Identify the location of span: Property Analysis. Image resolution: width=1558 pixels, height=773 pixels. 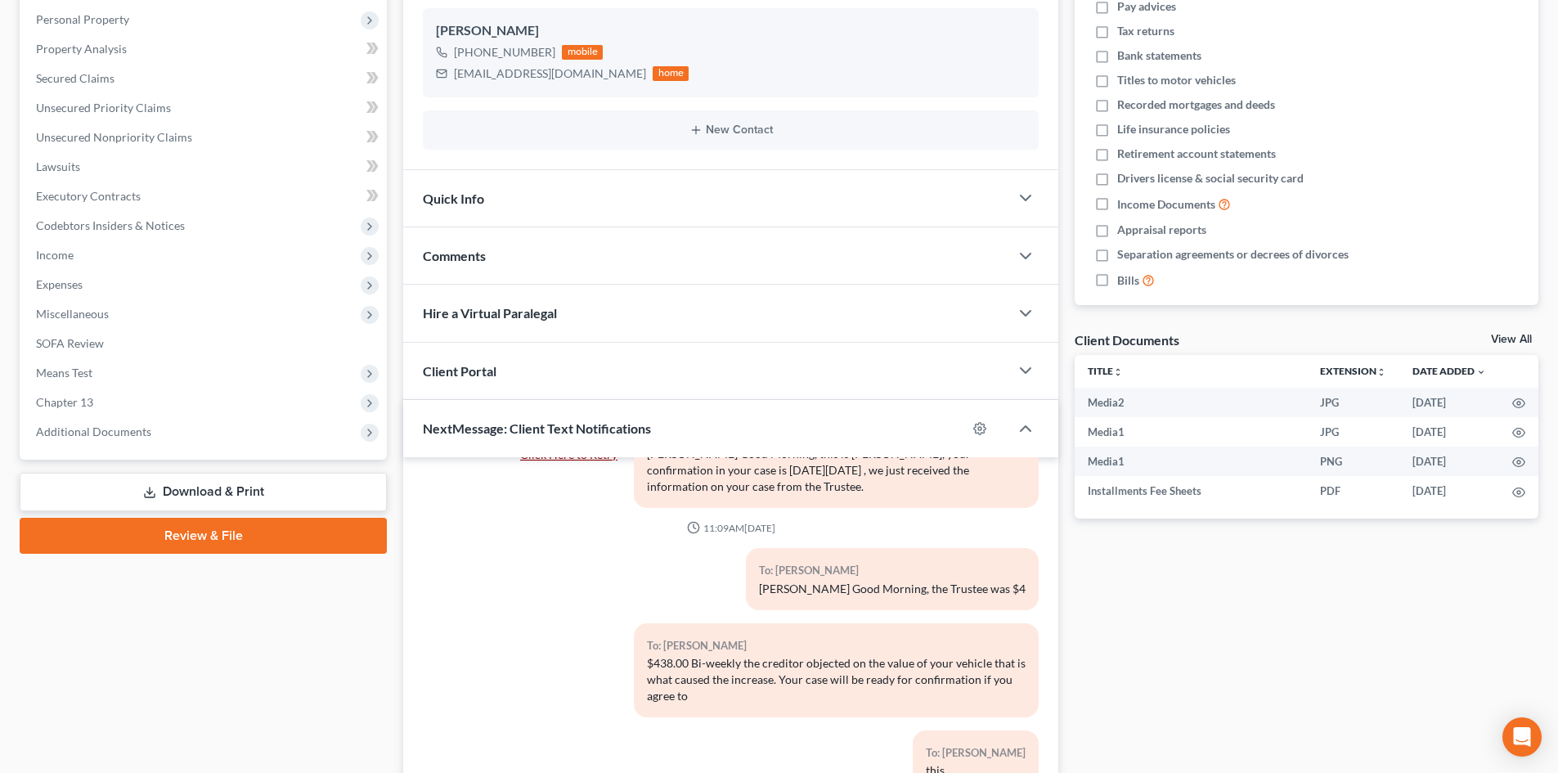
(81, 48).